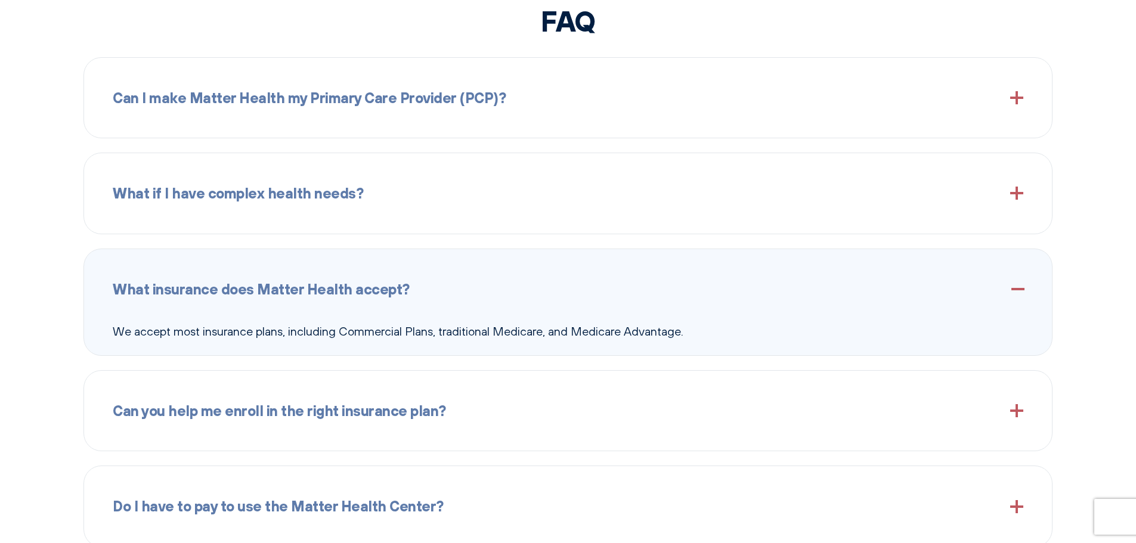  I want to click on span: Can you help me enroll in the right insurance plan?, so click(279, 411).